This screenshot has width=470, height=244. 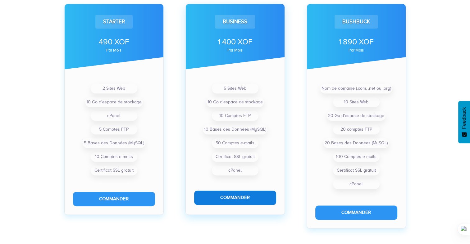 What do you see at coordinates (114, 88) in the screenshot?
I see `li: 2 Sites Web` at bounding box center [114, 88].